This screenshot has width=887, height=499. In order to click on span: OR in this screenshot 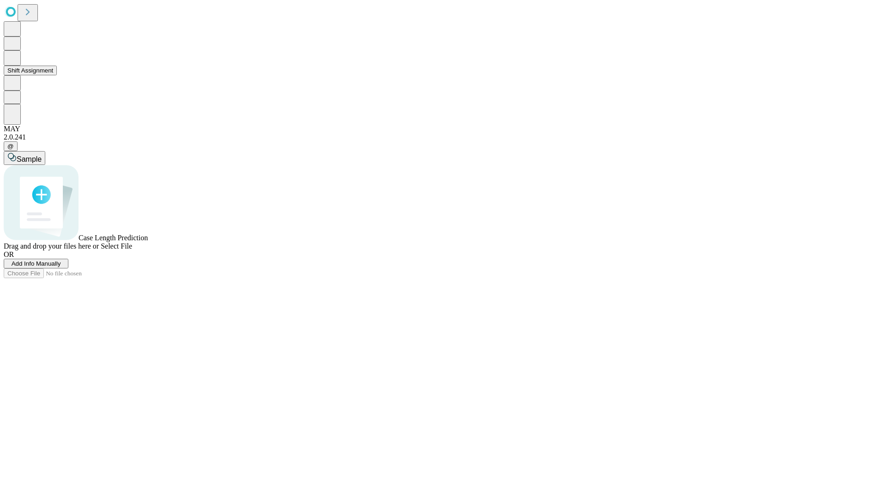, I will do `click(9, 254)`.